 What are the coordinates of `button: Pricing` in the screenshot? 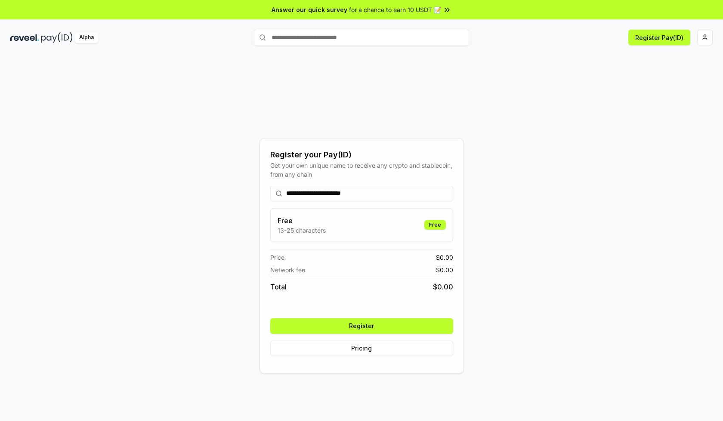 It's located at (361, 348).